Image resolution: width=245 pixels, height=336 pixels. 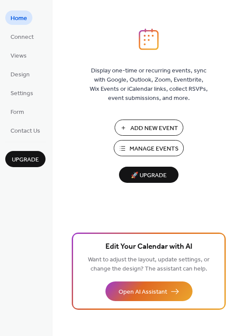 What do you see at coordinates (25, 131) in the screenshot?
I see `span: Contact Us` at bounding box center [25, 131].